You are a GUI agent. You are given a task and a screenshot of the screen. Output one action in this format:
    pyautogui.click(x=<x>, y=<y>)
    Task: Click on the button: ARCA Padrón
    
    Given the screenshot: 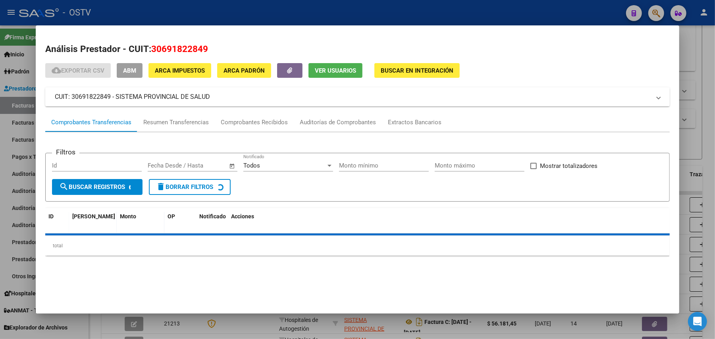 What is the action you would take?
    pyautogui.click(x=244, y=70)
    